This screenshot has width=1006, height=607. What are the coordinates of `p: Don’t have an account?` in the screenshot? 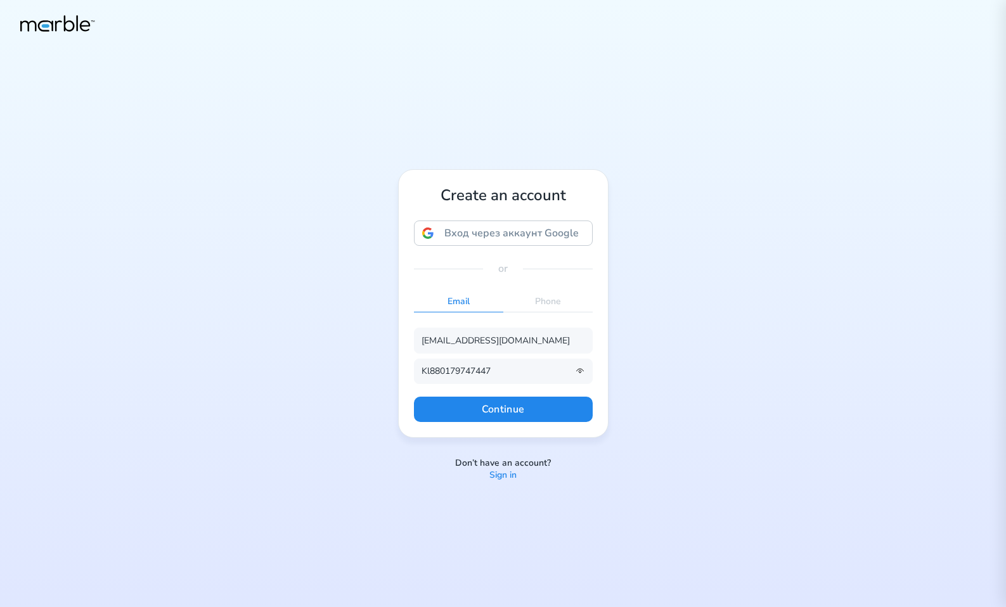 It's located at (503, 464).